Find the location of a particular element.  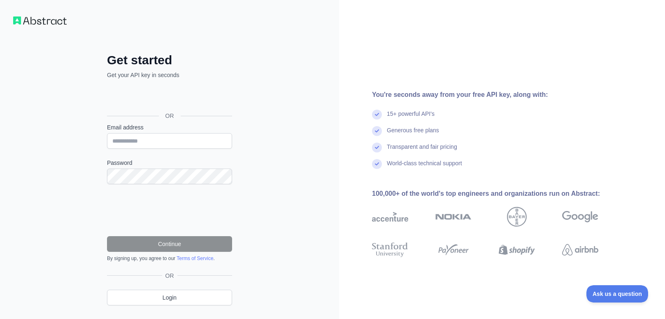

label: Email address is located at coordinates (170, 127).